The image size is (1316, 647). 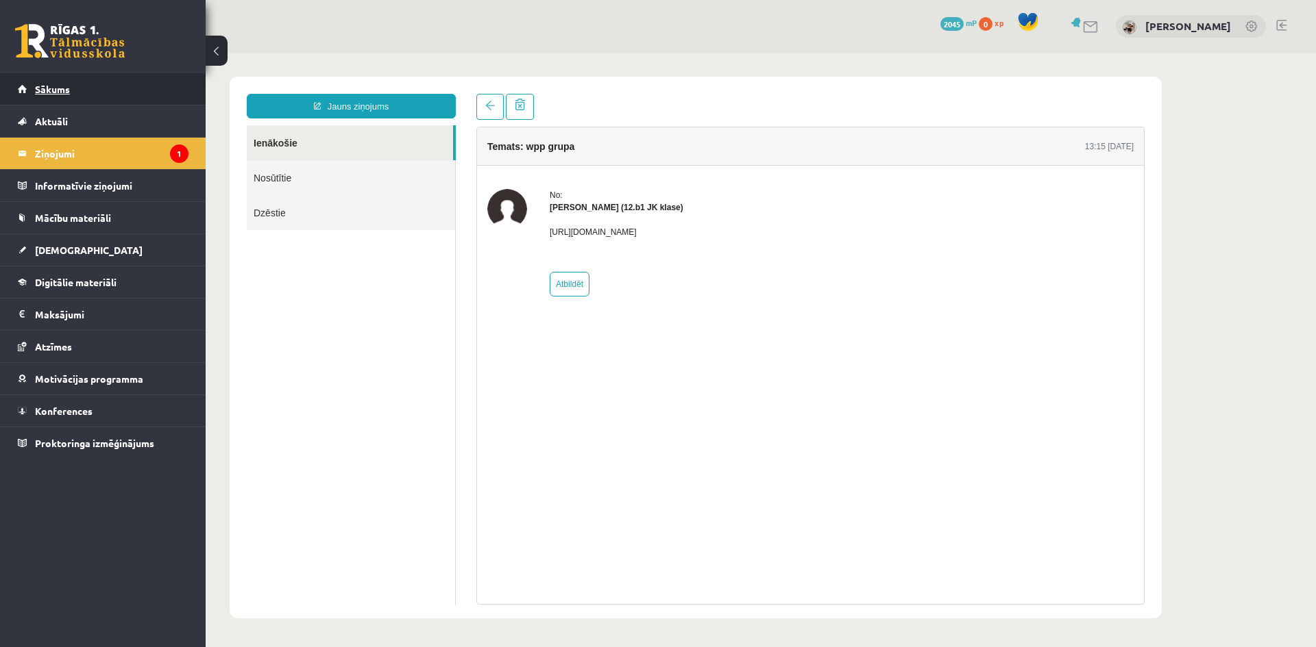 I want to click on span: Digitālie materiāli, so click(x=75, y=282).